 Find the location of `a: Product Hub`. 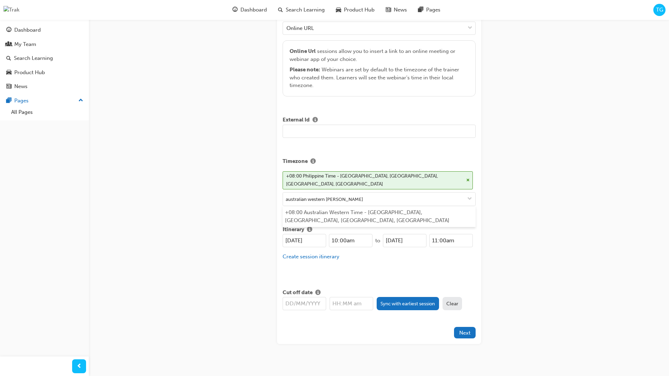

a: Product Hub is located at coordinates (44, 72).